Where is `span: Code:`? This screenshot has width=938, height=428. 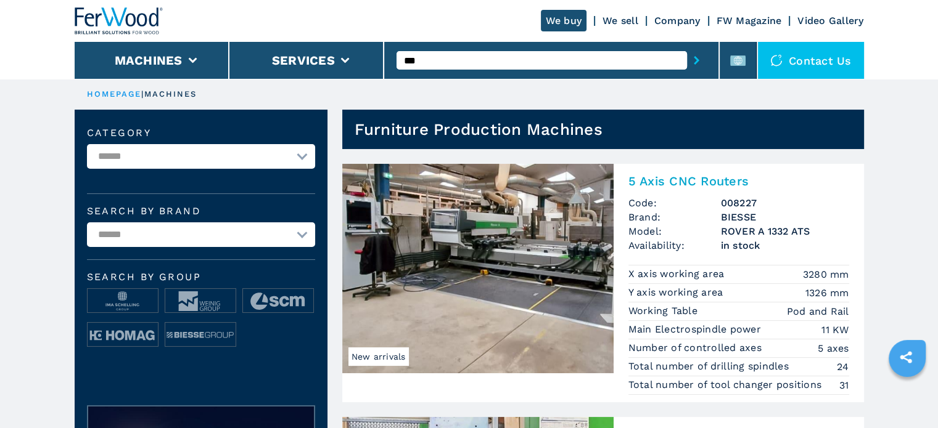 span: Code: is located at coordinates (674, 203).